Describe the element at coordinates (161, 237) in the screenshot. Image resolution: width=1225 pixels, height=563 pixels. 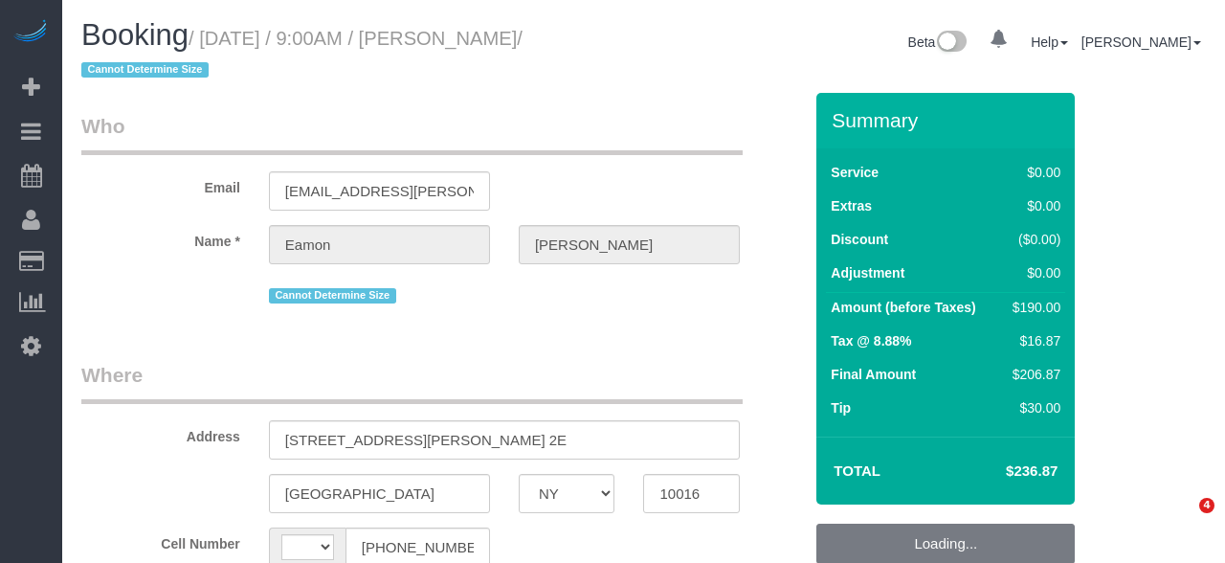
I see `label: Name *` at that location.